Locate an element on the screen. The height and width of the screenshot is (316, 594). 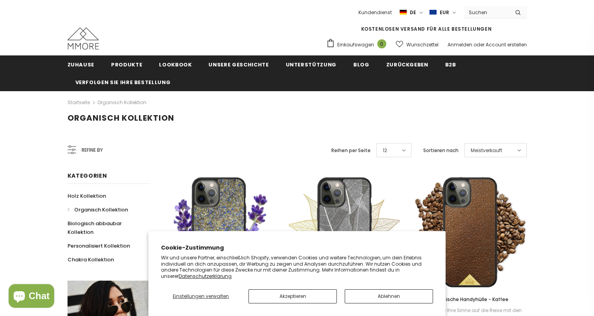
span: Einstellungen verwalten is located at coordinates (201, 296).